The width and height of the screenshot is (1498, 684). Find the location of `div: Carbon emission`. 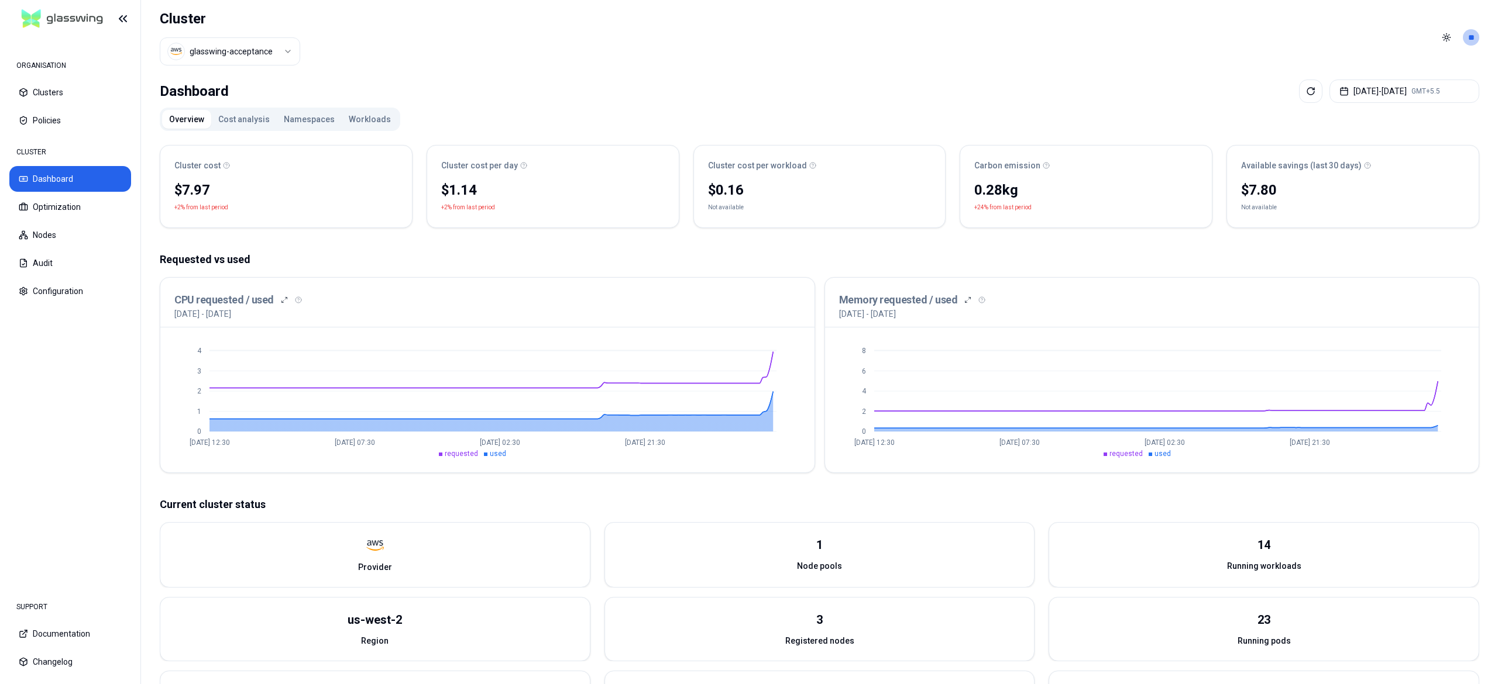

div: Carbon emission is located at coordinates (1086, 166).